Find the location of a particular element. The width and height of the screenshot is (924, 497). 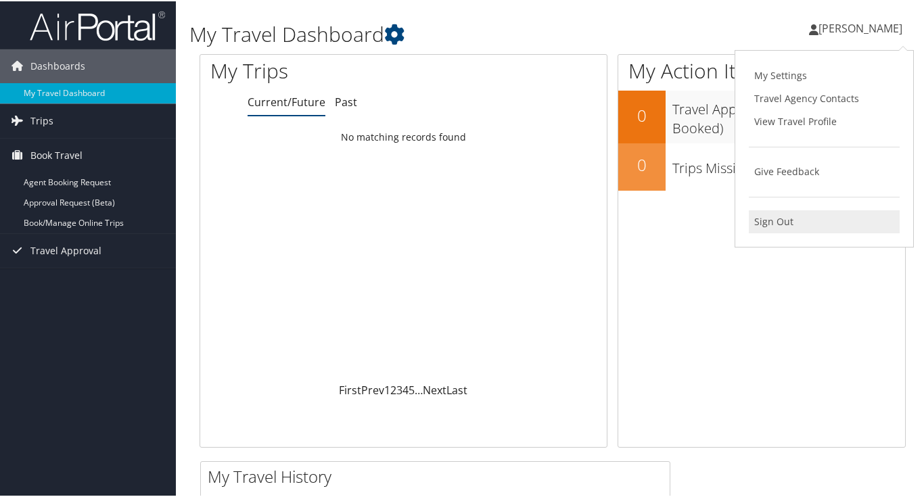

a: Past is located at coordinates (346, 101).